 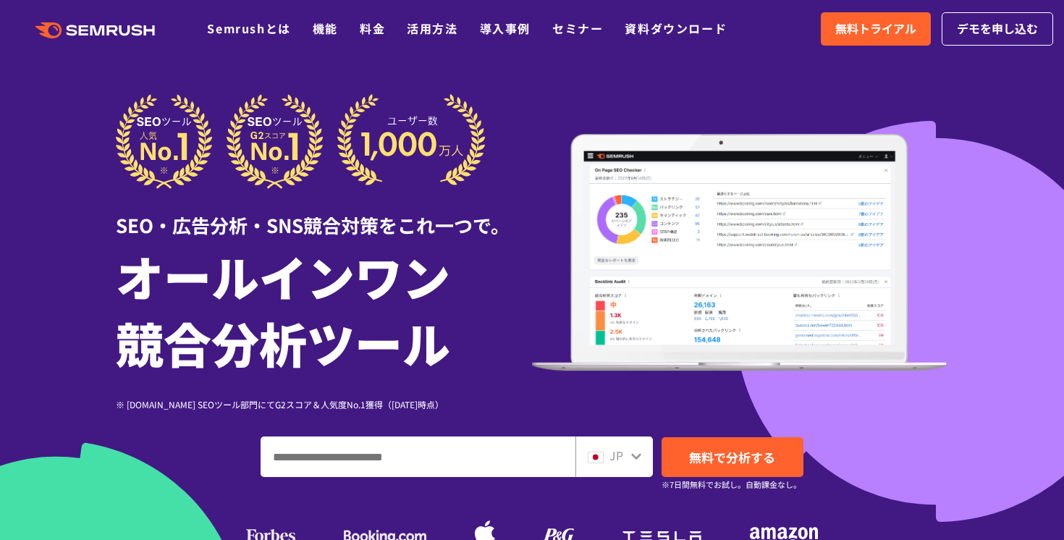 What do you see at coordinates (733, 457) in the screenshot?
I see `a: 無料で分析する` at bounding box center [733, 457].